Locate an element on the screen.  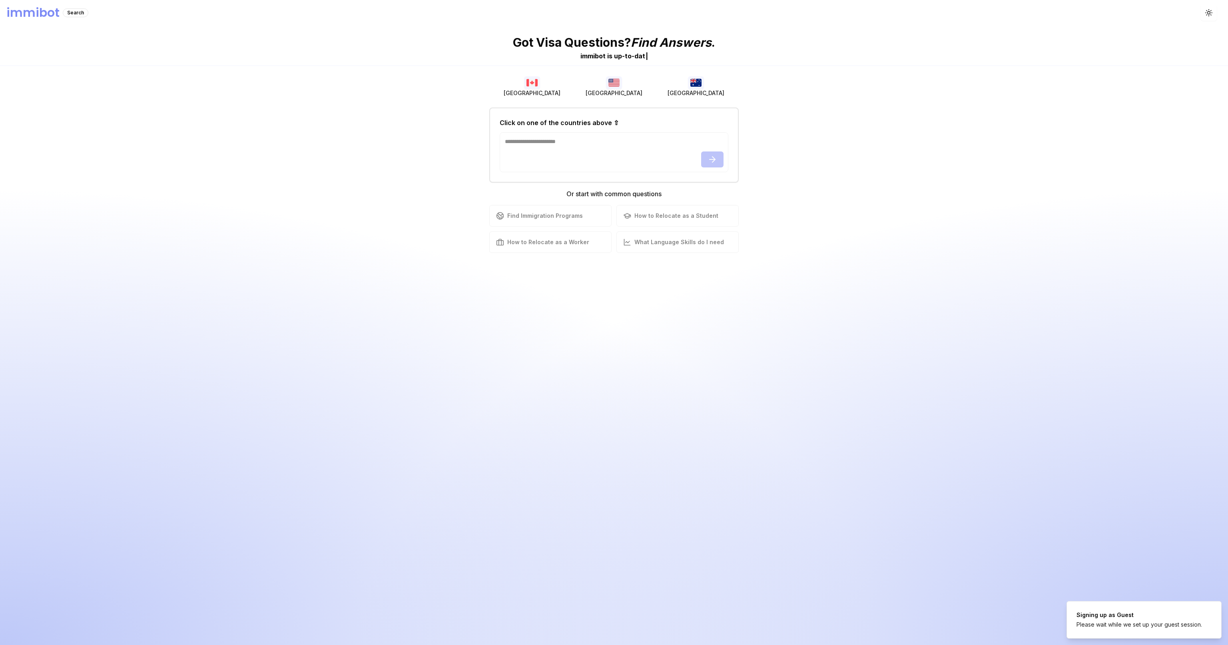
p: Got Visa Questions? . is located at coordinates (614, 42).